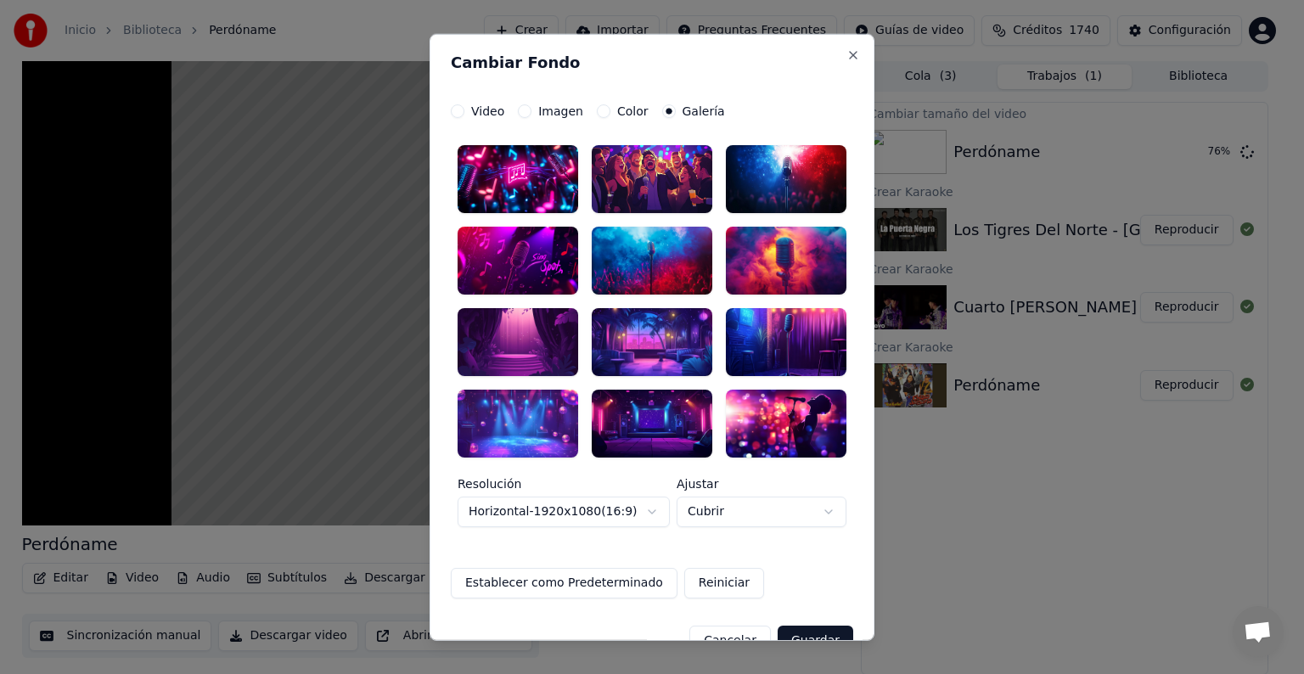  I want to click on button: Establecer como Predeterminado, so click(564, 582).